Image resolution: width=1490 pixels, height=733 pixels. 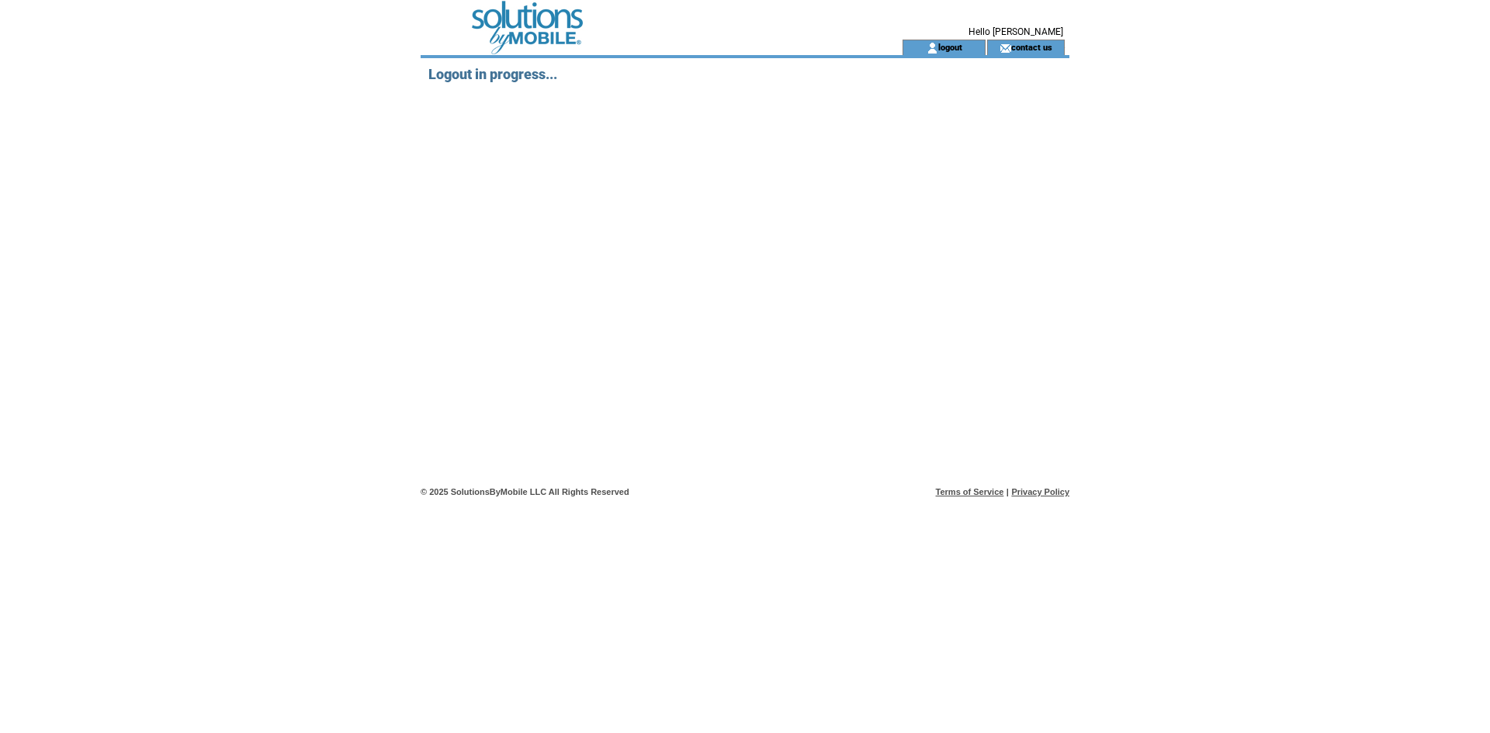 I want to click on span: © 2025 SolutionsByMobile LLC All Rights Reserved, so click(x=525, y=492).